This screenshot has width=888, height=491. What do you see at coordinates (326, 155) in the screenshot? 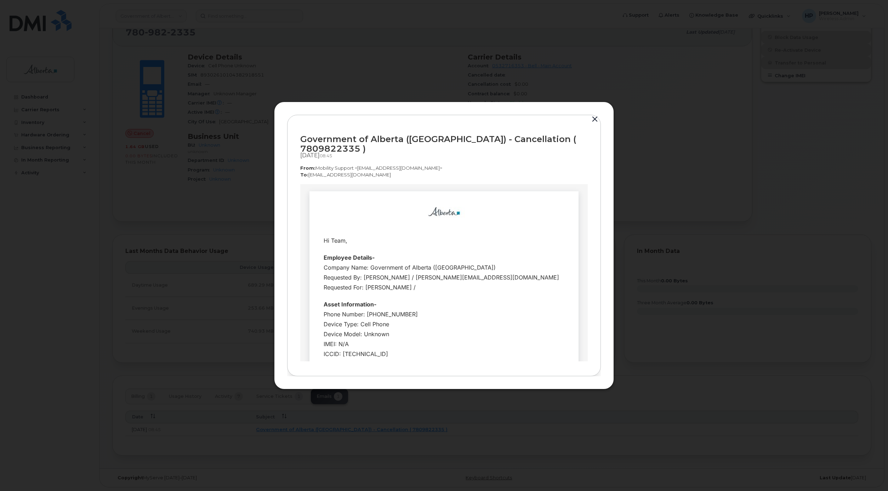
I see `span: 08:45` at bounding box center [326, 155].